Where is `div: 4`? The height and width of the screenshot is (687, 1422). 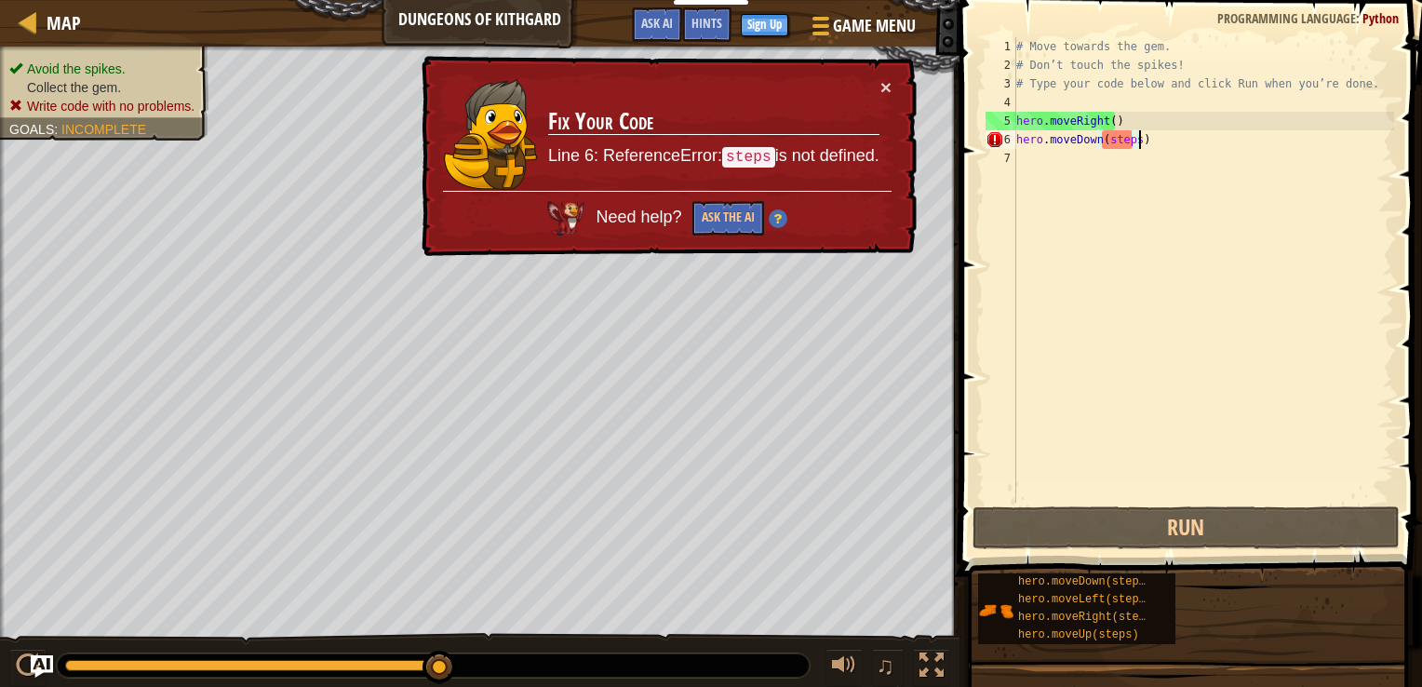 div: 4 is located at coordinates (1000, 102).